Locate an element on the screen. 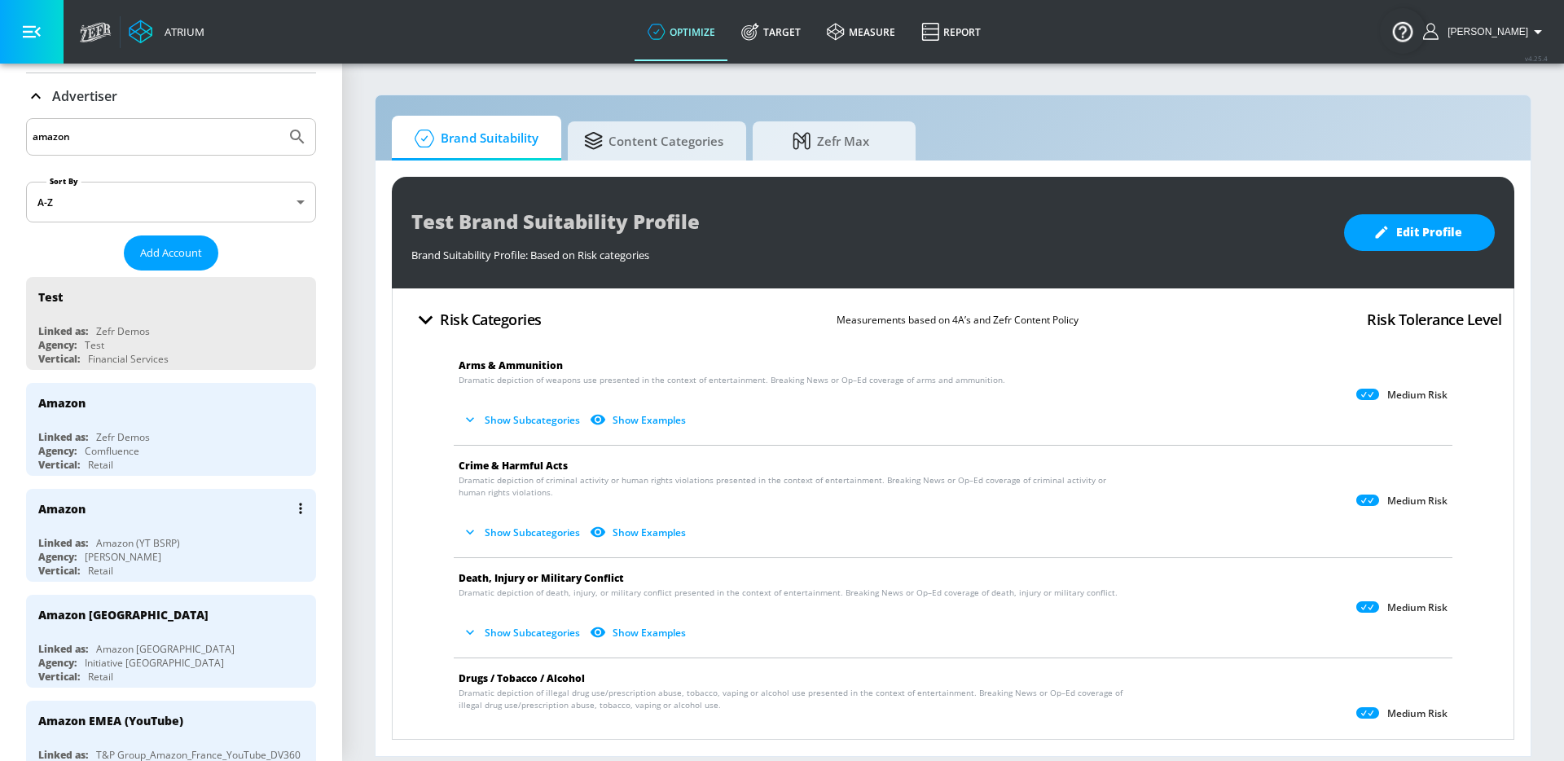 This screenshot has width=1564, height=761. span: Dramatic depiction of illegal drug use/prescription abuse, tobacco, vaping or alcohol use present... is located at coordinates (795, 699).